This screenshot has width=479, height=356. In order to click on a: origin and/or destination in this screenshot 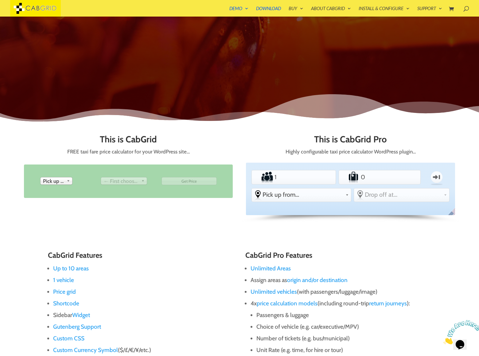, I will do `click(317, 280)`.